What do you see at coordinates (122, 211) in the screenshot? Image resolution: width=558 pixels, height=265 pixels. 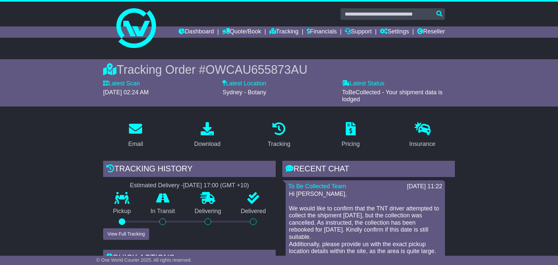 I see `p: Pickup` at bounding box center [122, 211].